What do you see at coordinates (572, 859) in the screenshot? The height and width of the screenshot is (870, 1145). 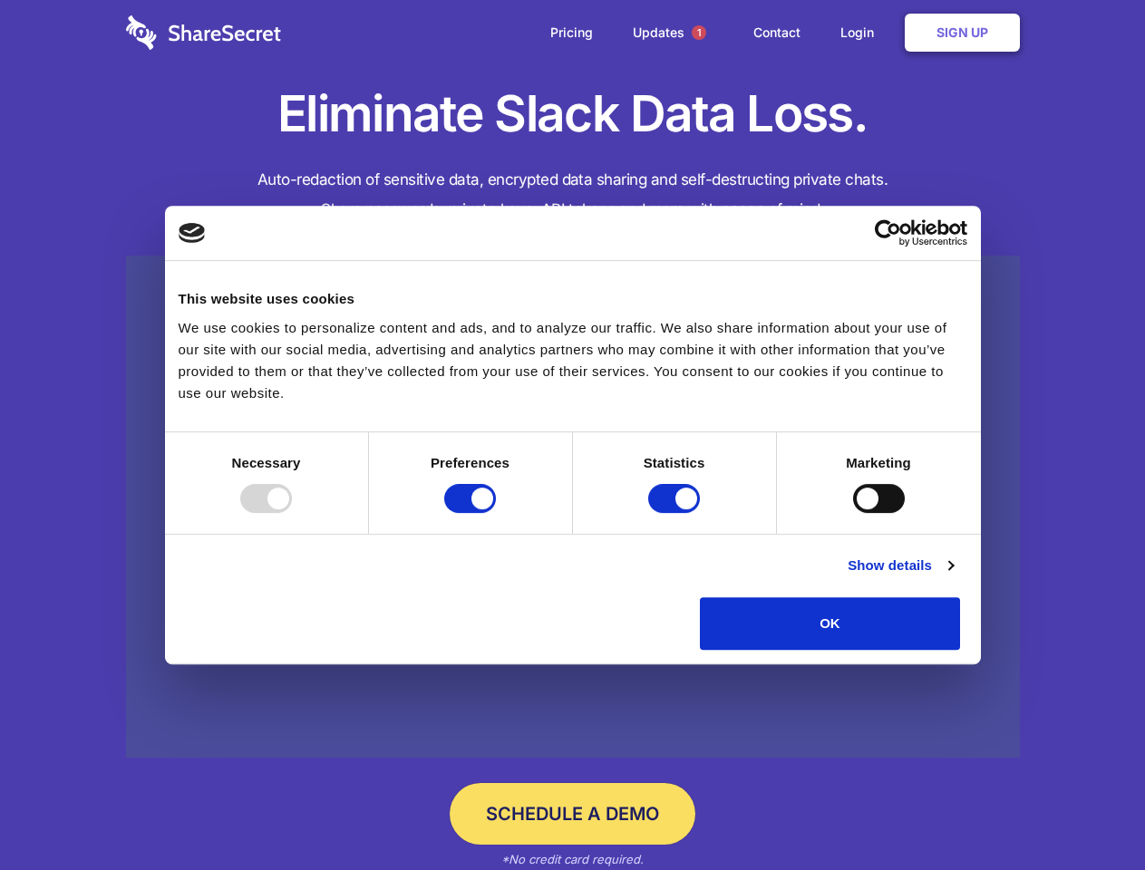 I see `em: *No credit card required.` at bounding box center [572, 859].